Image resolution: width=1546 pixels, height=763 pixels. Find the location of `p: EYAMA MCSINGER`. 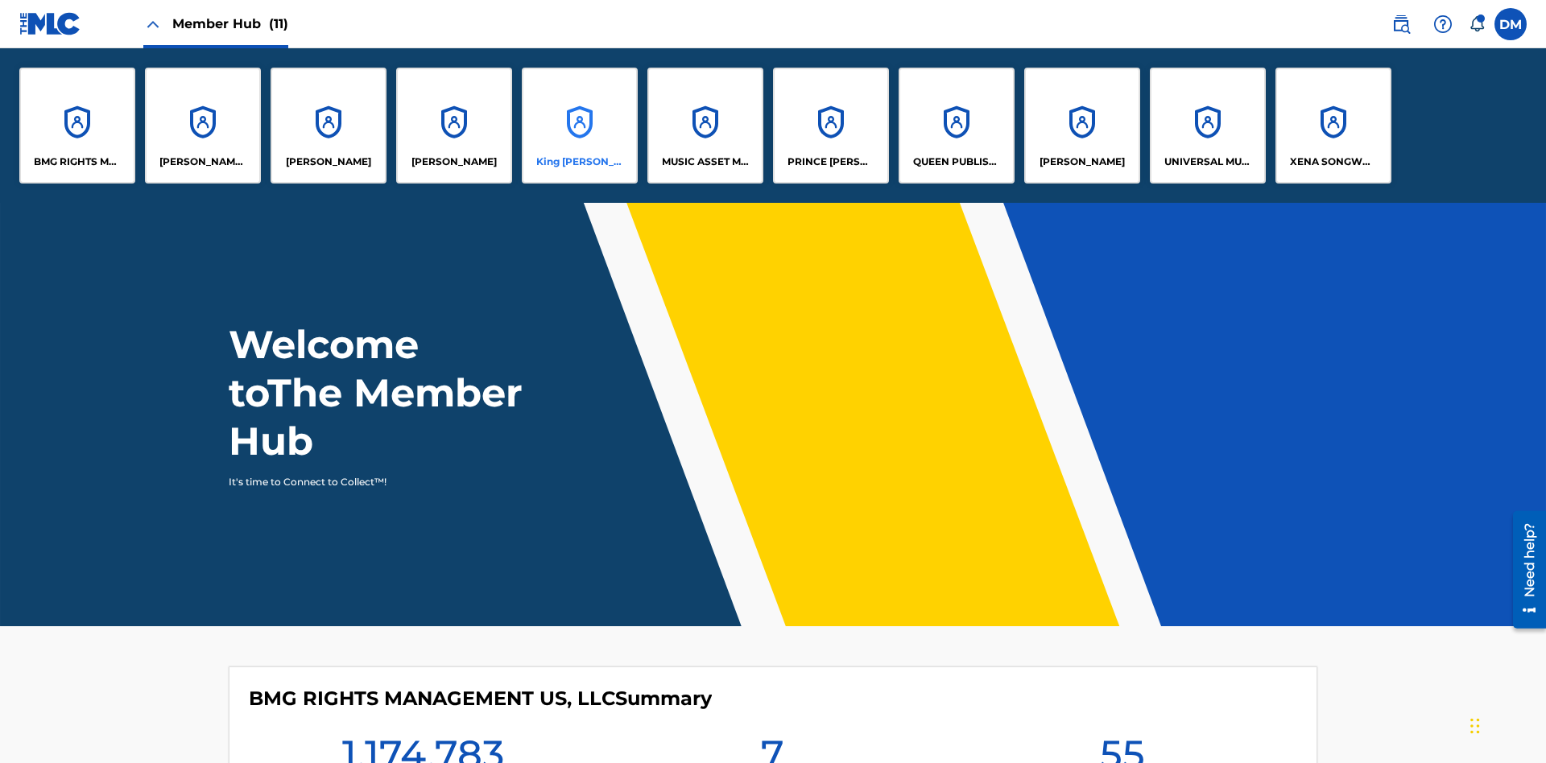

p: EYAMA MCSINGER is located at coordinates (454, 162).